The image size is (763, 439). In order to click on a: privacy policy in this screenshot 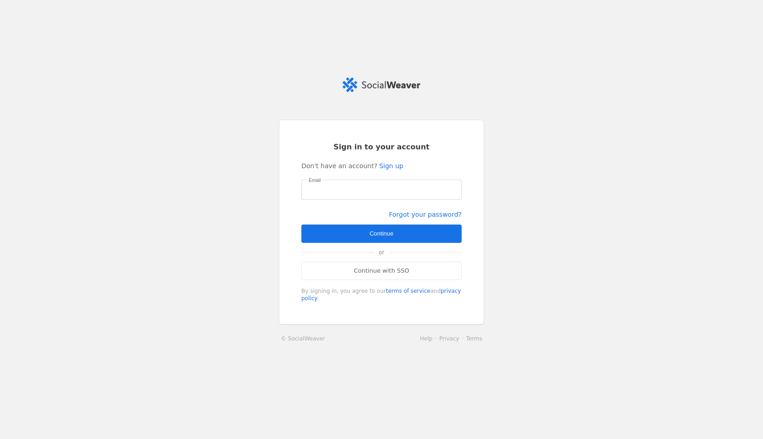, I will do `click(381, 295)`.